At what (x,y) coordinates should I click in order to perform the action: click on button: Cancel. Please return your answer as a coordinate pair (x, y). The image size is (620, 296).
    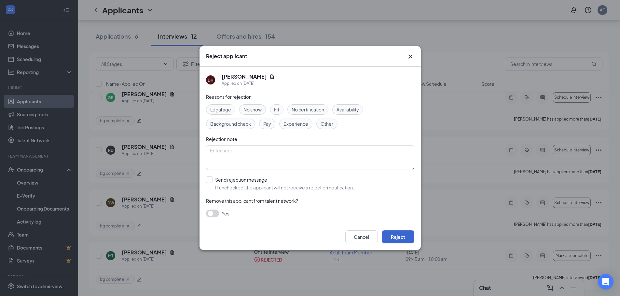
    Looking at the image, I should click on (361, 237).